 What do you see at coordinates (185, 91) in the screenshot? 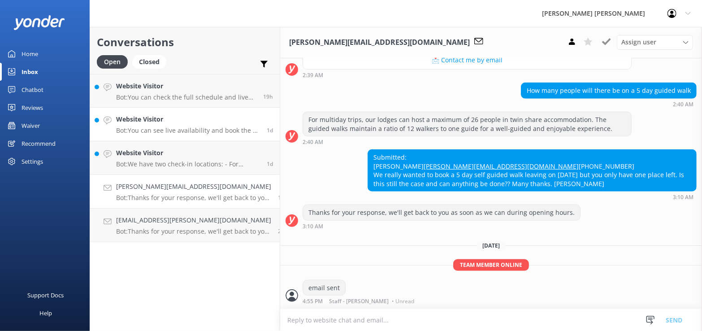
I see `a: Website VisitorBot:You can check the full schedule and live availability for the [GEOGRAPHIC_DATA...` at bounding box center [185, 91].